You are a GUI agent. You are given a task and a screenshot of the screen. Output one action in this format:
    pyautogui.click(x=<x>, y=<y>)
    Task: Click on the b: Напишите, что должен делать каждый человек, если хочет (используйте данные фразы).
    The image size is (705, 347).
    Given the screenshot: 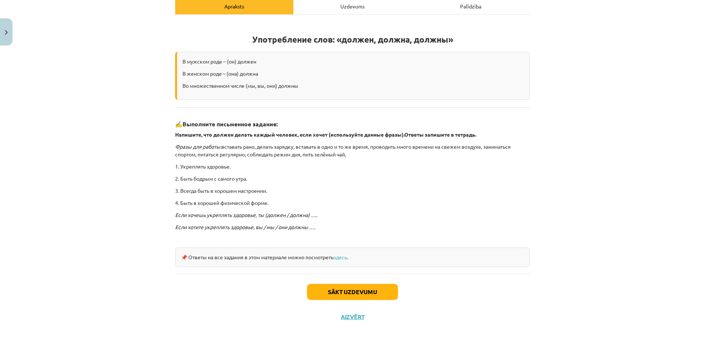 What is the action you would take?
    pyautogui.click(x=290, y=134)
    